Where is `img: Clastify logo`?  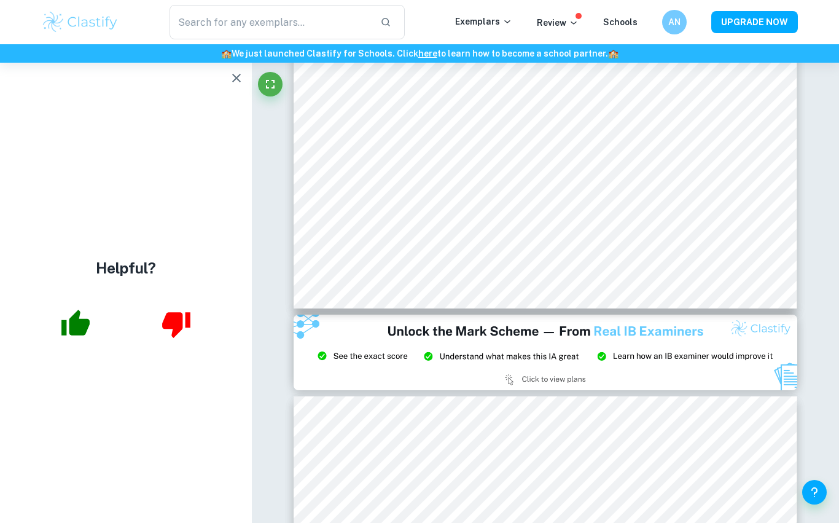
img: Clastify logo is located at coordinates (80, 22).